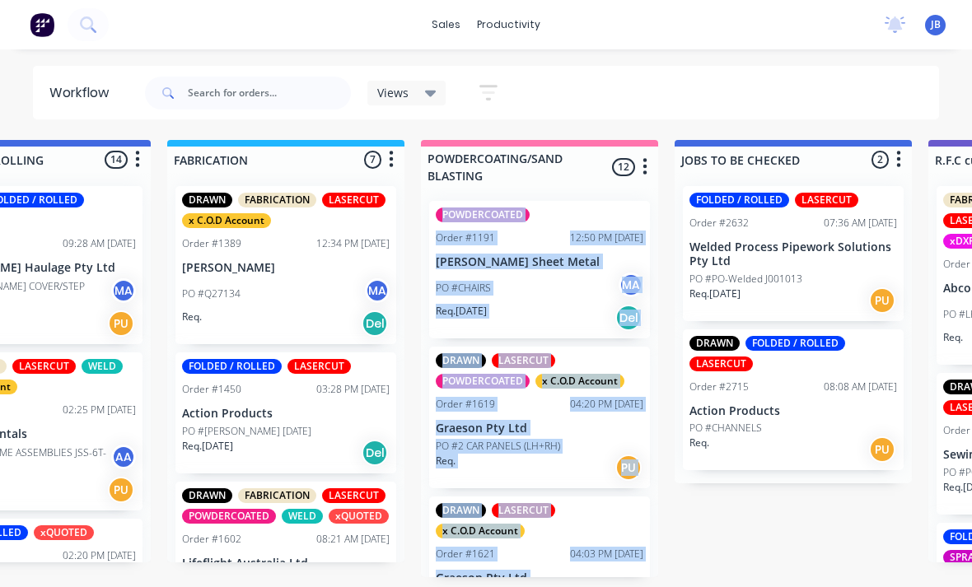 The width and height of the screenshot is (972, 587). Describe the element at coordinates (42, 25) in the screenshot. I see `img: Factory` at that location.